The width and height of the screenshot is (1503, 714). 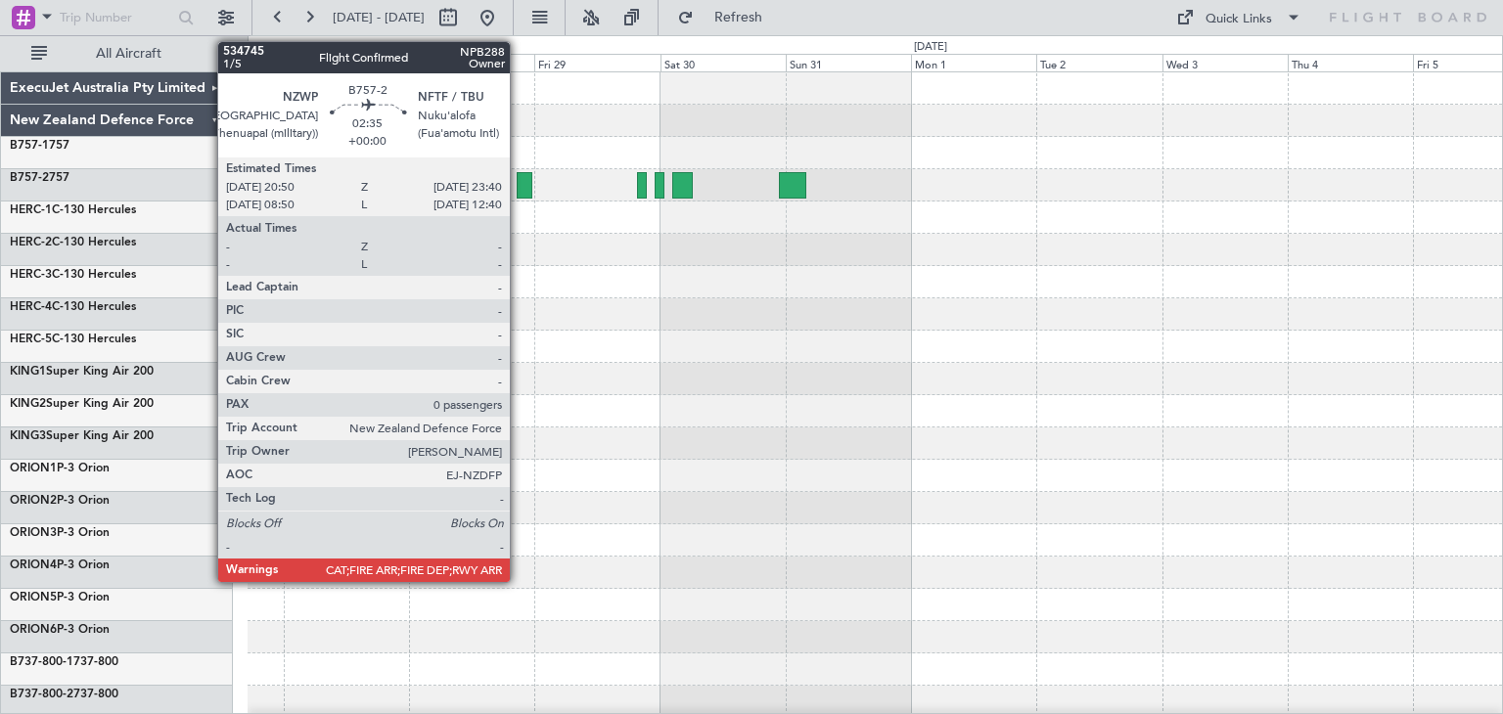 What do you see at coordinates (27, 404) in the screenshot?
I see `span: KING2` at bounding box center [27, 404].